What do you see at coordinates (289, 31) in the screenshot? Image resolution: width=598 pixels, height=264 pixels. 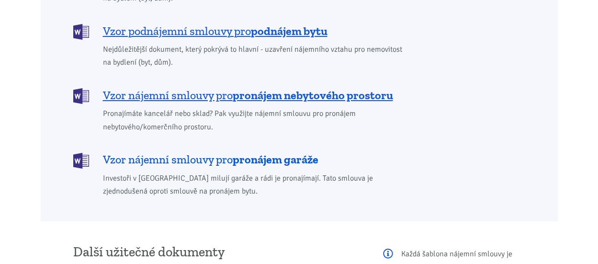 I see `b: podnájem bytu` at bounding box center [289, 31].